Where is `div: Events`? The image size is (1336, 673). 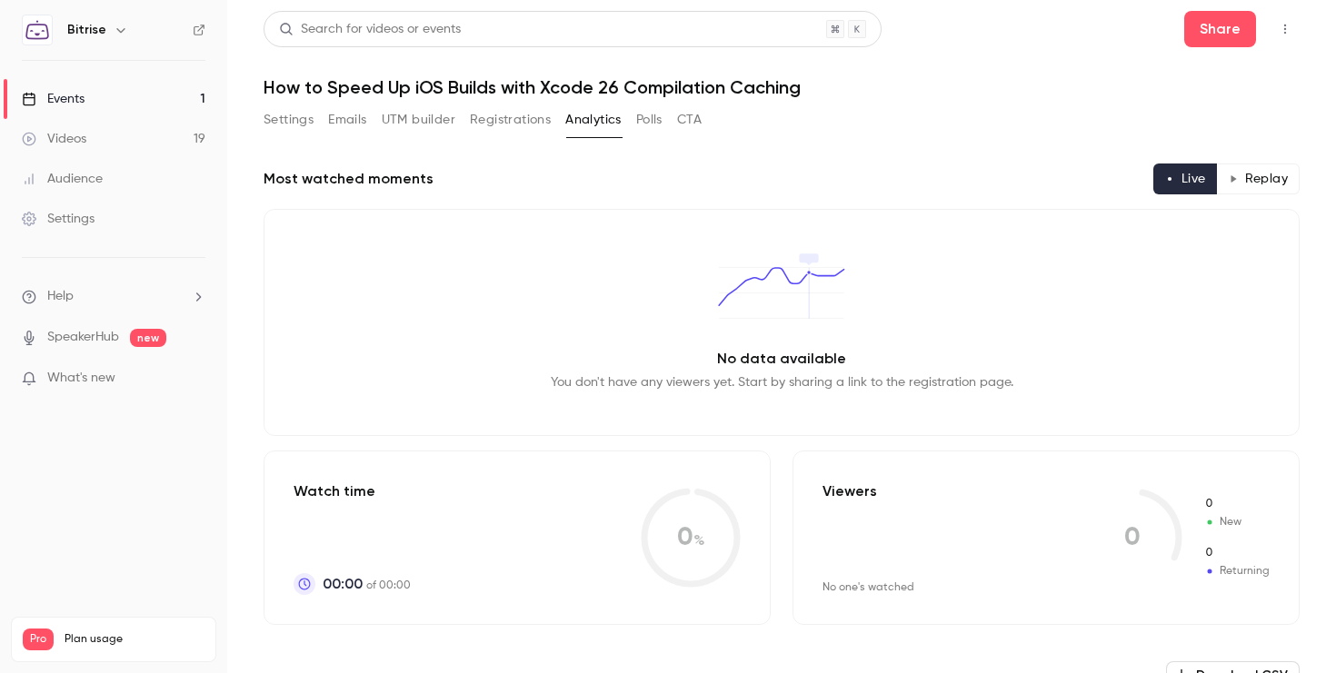
div: Events is located at coordinates (53, 99).